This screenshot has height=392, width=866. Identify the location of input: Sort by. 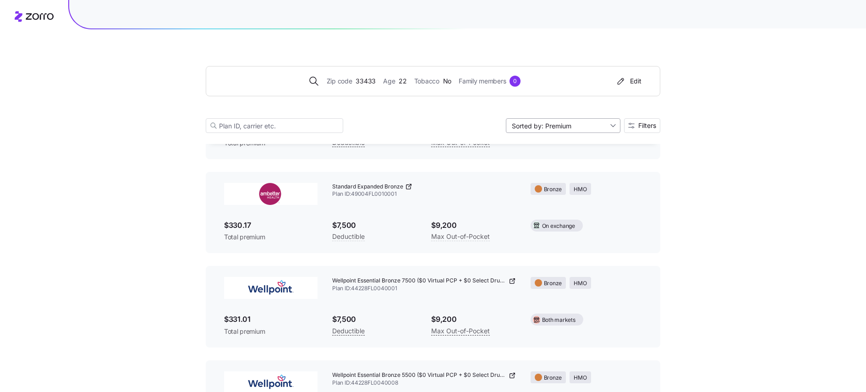
(563, 126).